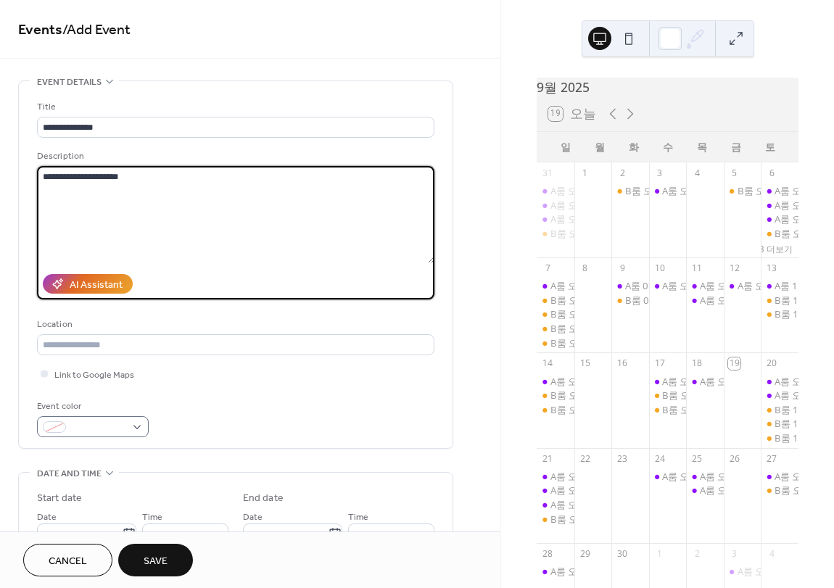  What do you see at coordinates (592, 233) in the screenshot?
I see `div: B룸 오후 4~6, 유*은` at bounding box center [592, 233].